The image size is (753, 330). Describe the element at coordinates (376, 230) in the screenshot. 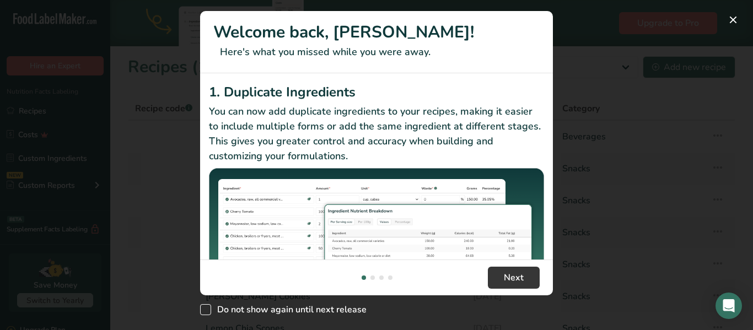

I see `img: Duplicate Ingredients` at that location.